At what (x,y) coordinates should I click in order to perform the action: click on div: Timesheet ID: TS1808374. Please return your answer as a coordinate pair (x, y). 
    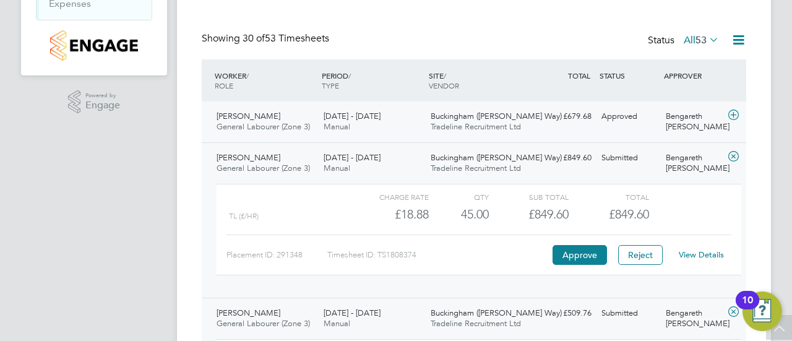
    Looking at the image, I should click on (438, 255).